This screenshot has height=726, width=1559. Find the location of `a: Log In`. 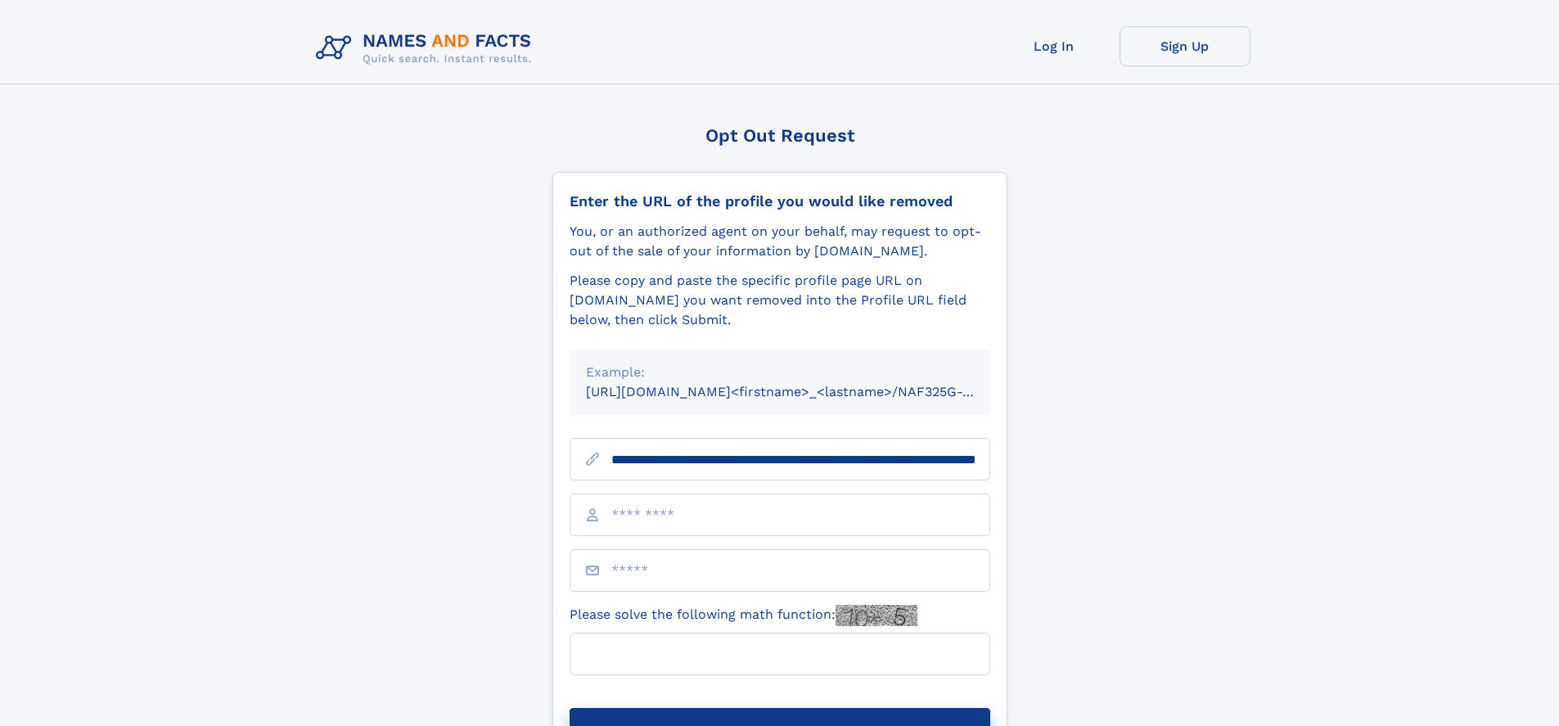

a: Log In is located at coordinates (1054, 46).